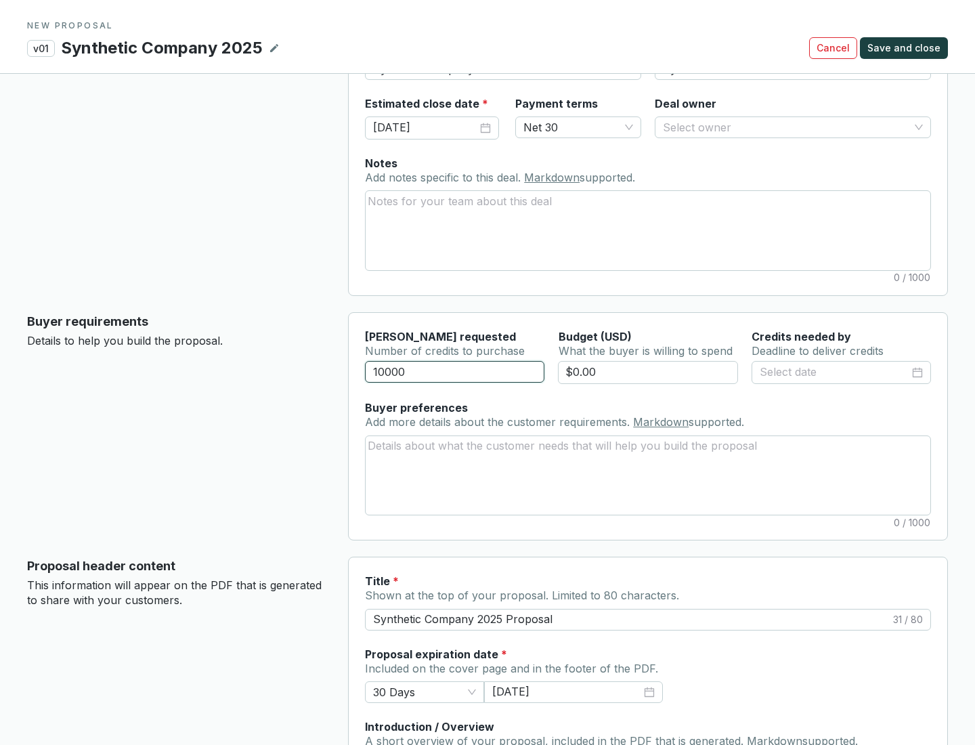  Describe the element at coordinates (595, 337) in the screenshot. I see `span: Budget (USD)` at that location.